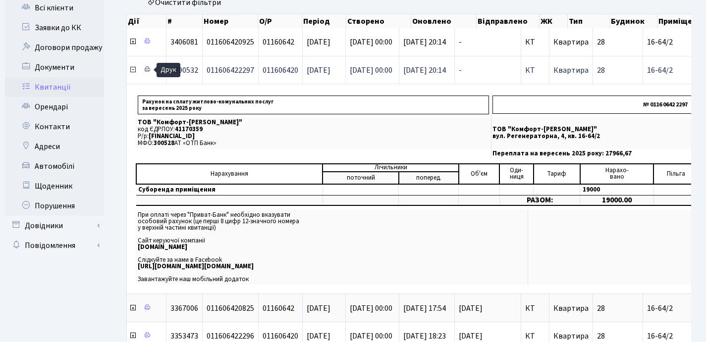 The image size is (706, 342). What do you see at coordinates (189, 129) in the screenshot?
I see `span: 41170359` at bounding box center [189, 129].